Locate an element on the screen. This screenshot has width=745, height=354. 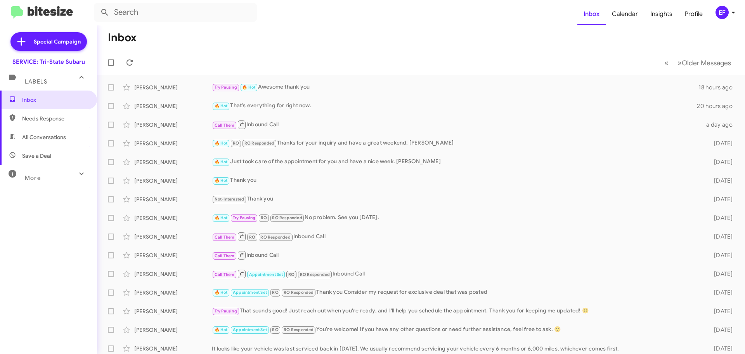
a: Special Campaign is located at coordinates (49, 42).